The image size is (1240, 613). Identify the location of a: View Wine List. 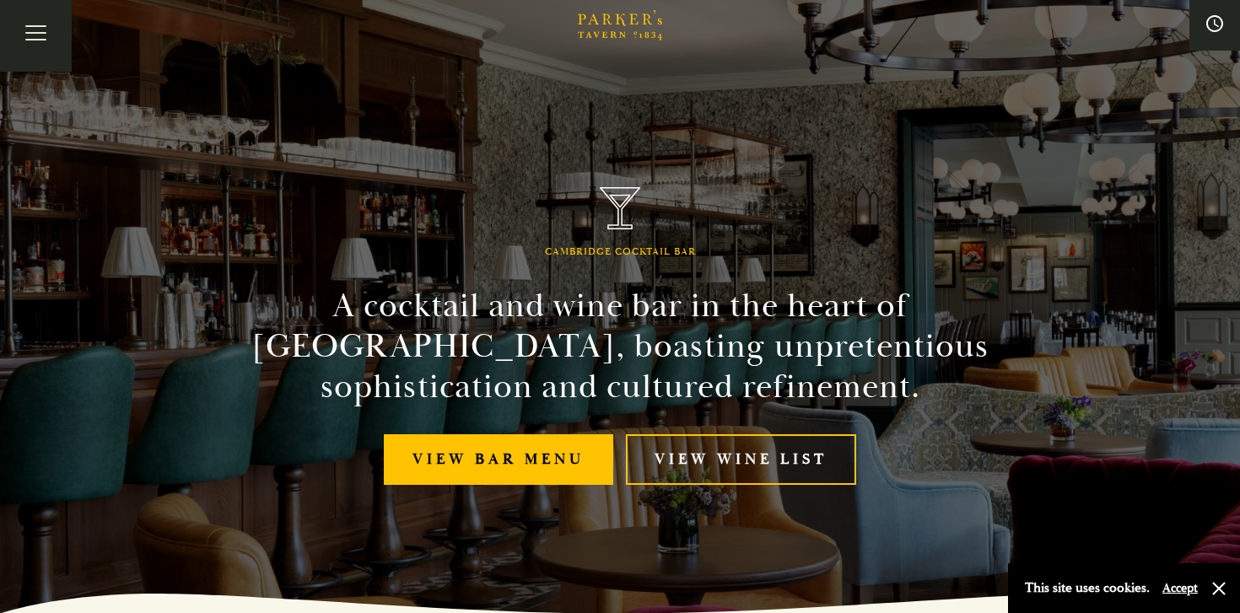
(740, 460).